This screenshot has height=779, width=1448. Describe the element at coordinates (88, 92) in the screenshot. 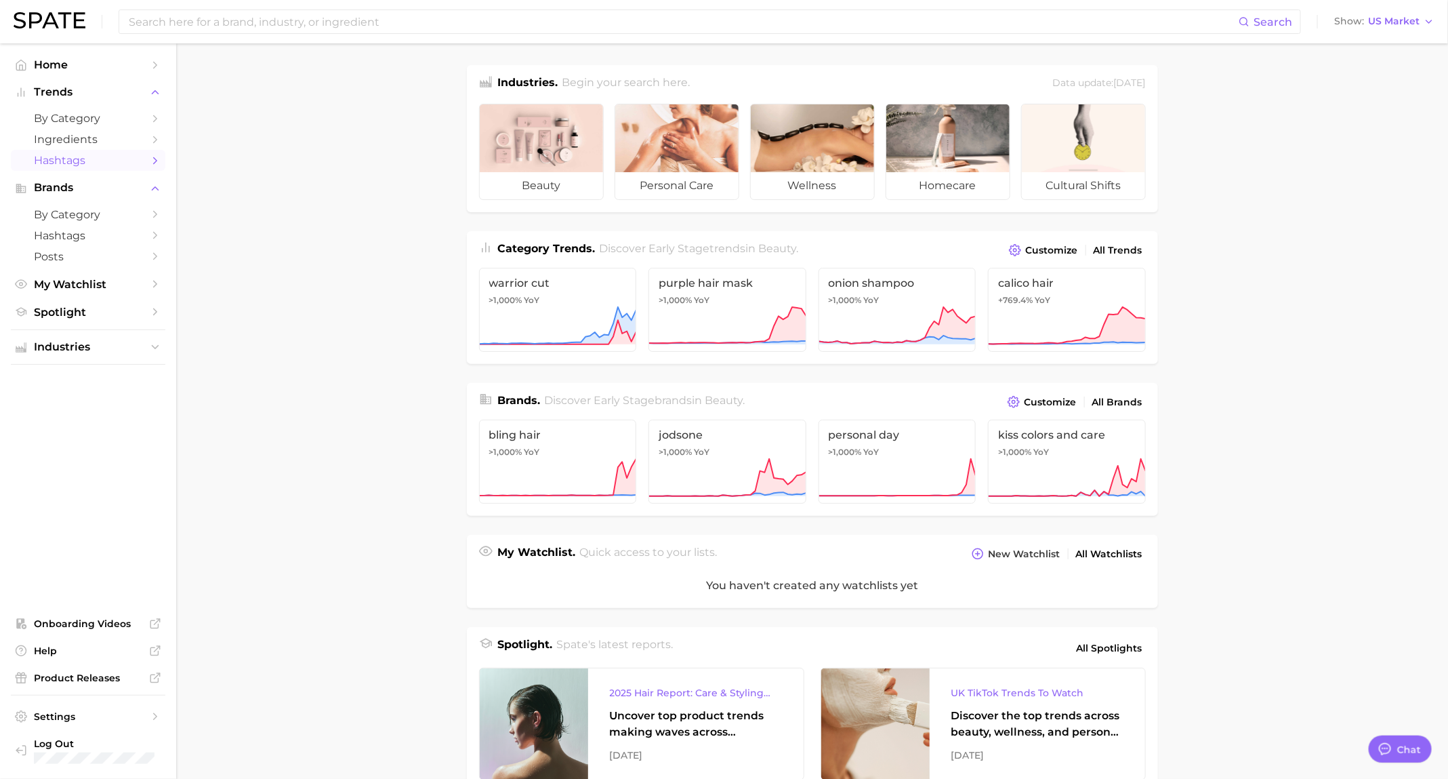

I see `span: Trends` at that location.